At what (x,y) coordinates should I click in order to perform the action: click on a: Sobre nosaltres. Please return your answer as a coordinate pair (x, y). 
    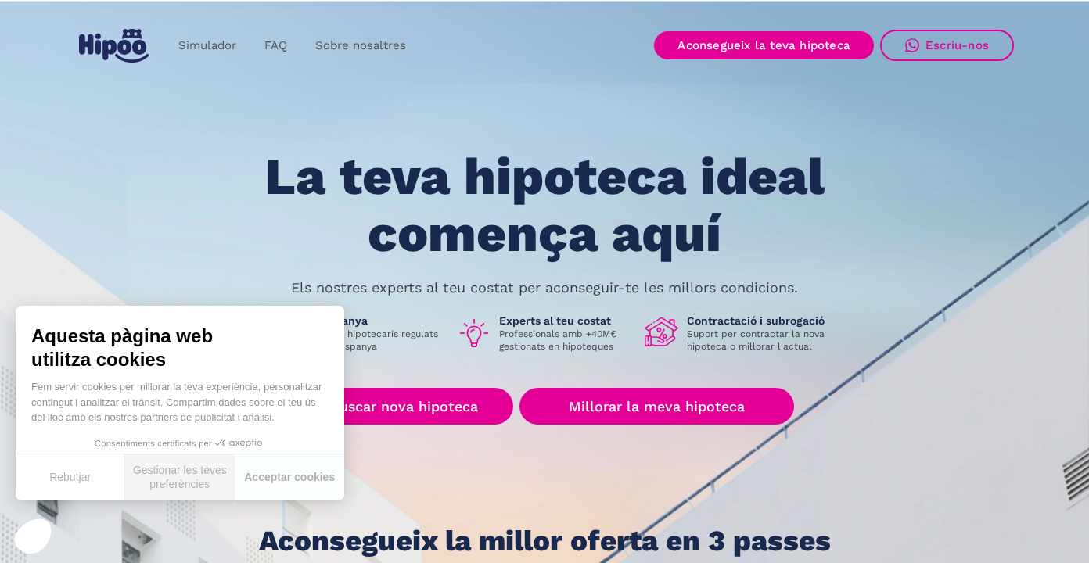
    Looking at the image, I should click on (361, 45).